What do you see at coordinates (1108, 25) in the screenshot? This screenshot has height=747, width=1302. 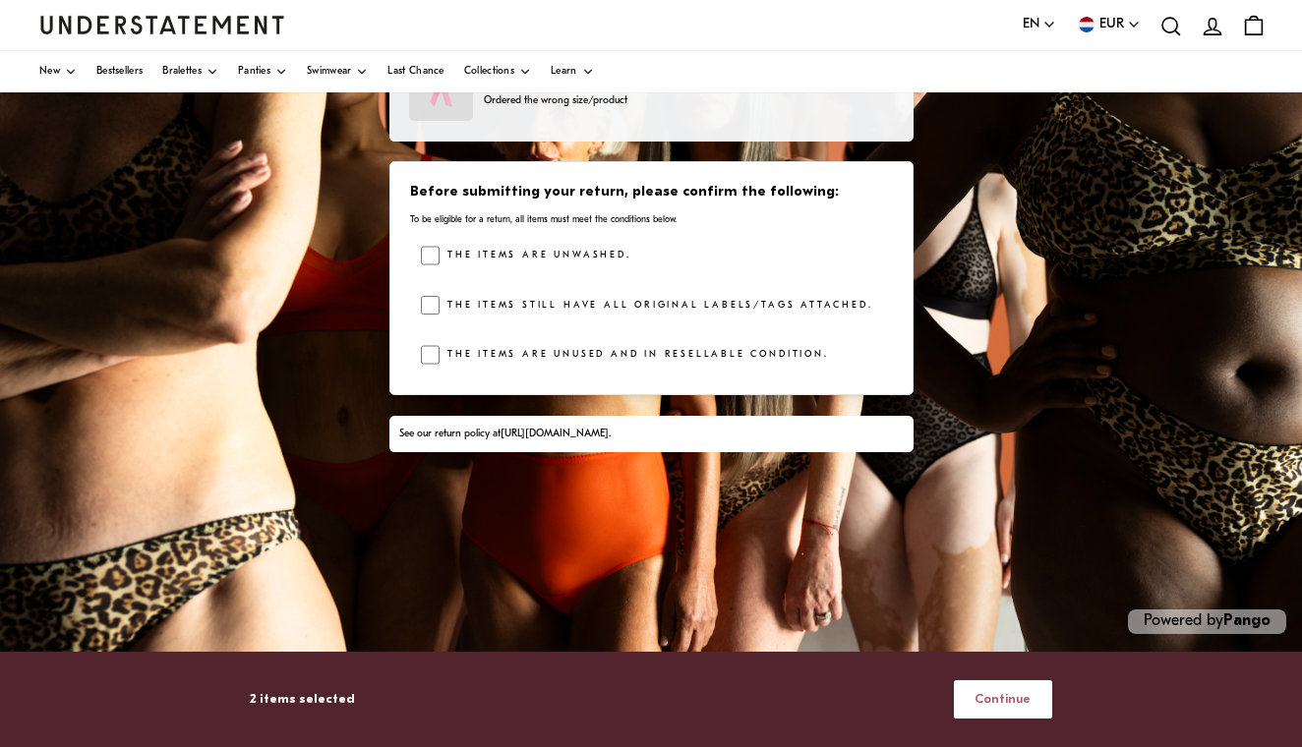 I see `button: EUR` at bounding box center [1108, 25].